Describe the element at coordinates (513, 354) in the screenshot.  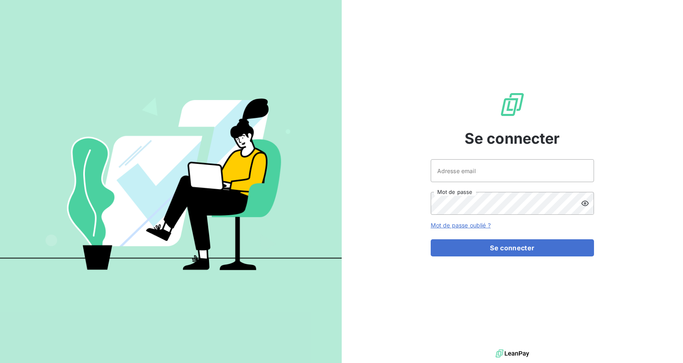
I see `img: logo` at that location.